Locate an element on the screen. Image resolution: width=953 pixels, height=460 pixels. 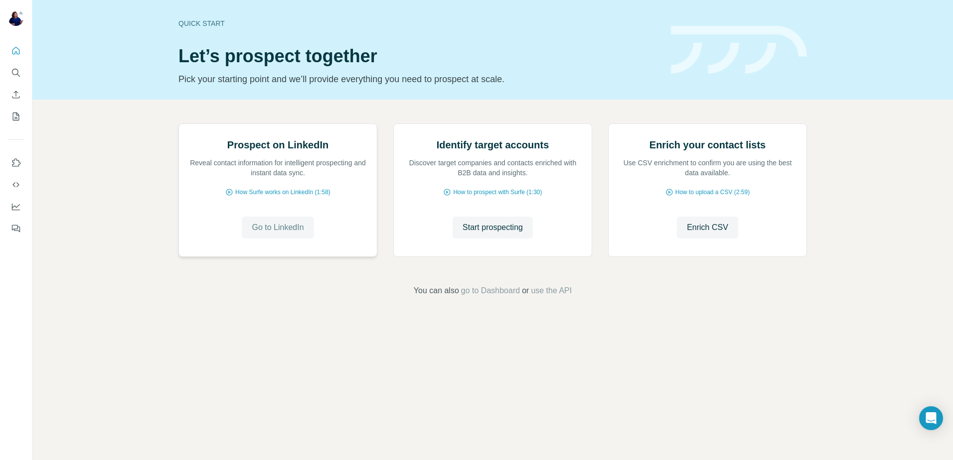
button: Go to LinkedIn is located at coordinates (278, 228).